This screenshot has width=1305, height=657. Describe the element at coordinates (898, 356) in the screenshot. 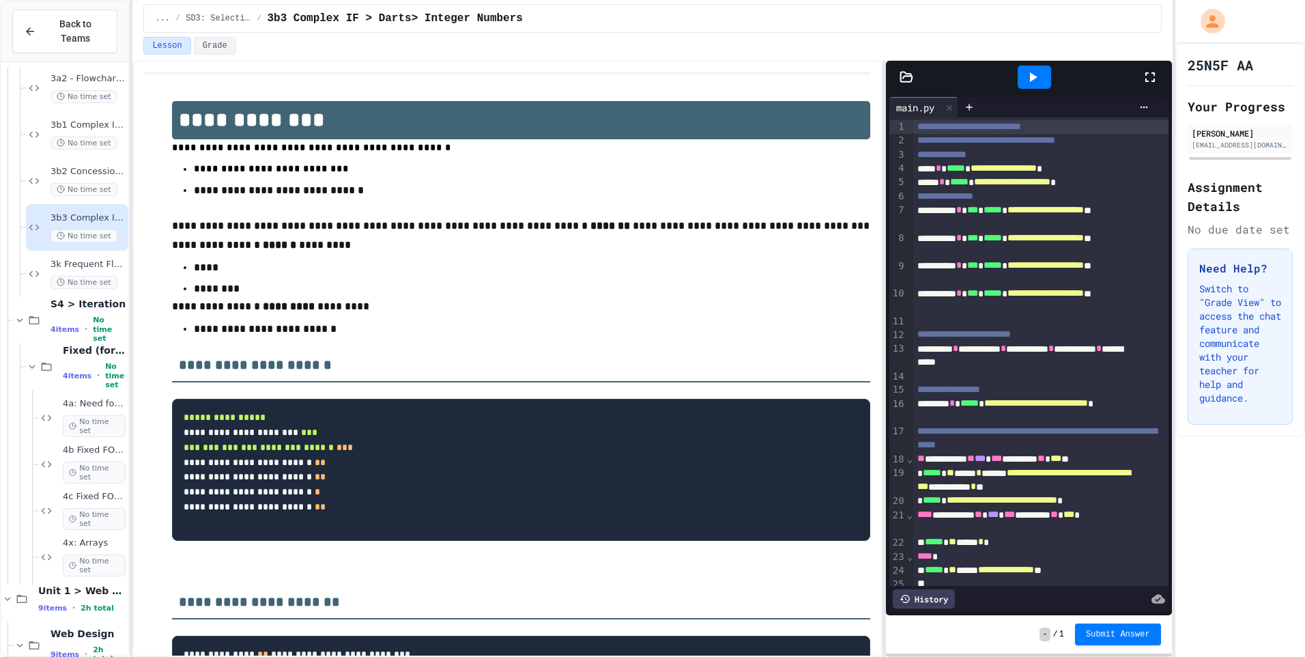

I see `div: 13` at that location.